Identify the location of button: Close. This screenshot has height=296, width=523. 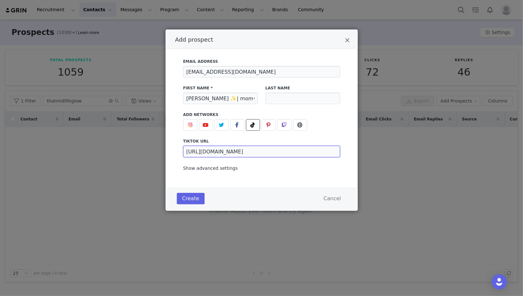
(347, 41).